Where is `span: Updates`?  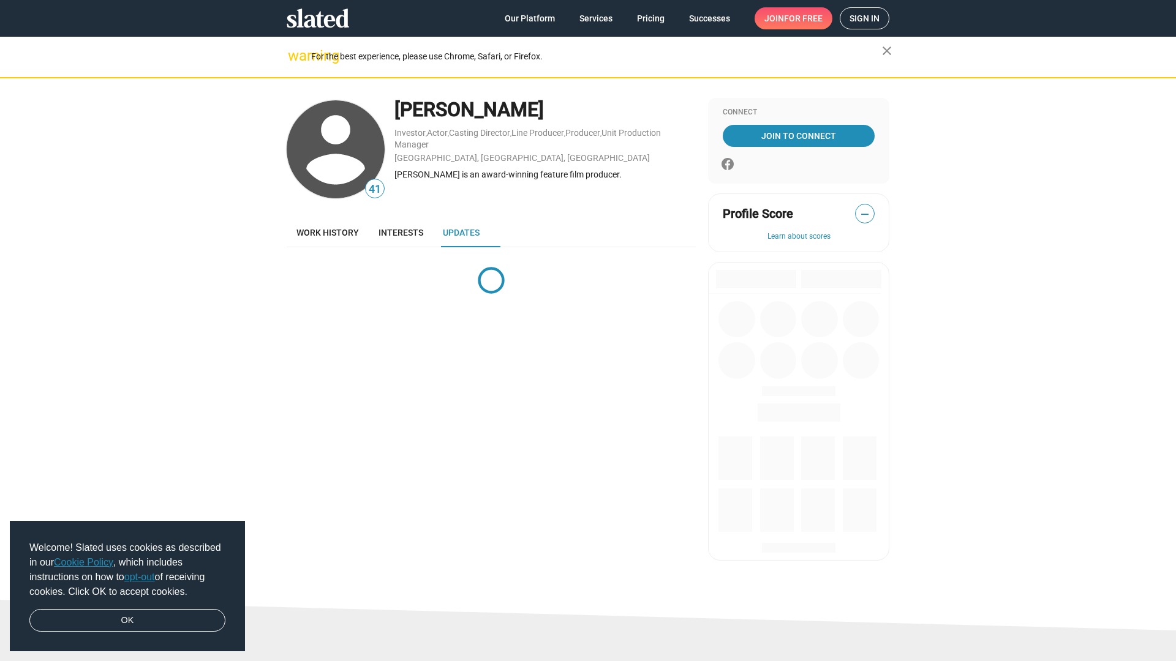
span: Updates is located at coordinates (461, 233).